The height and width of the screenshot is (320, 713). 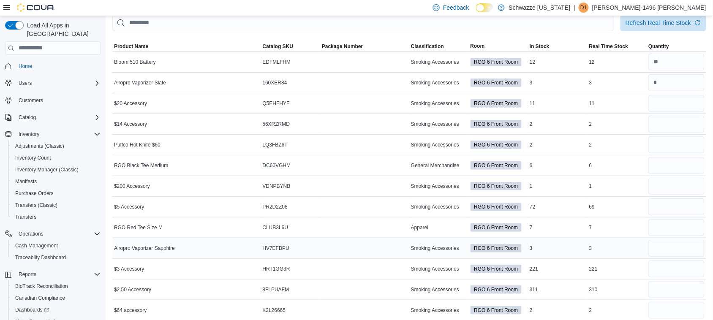 I want to click on span: Classification, so click(x=427, y=46).